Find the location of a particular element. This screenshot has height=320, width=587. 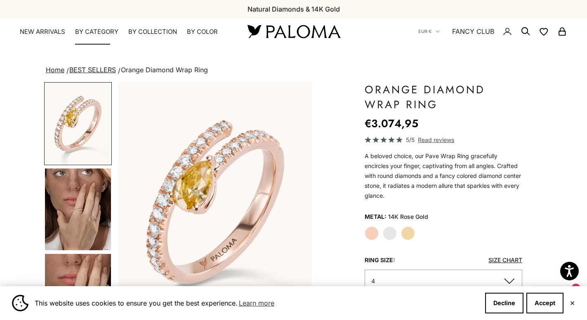

button: 4 is located at coordinates (443, 281).